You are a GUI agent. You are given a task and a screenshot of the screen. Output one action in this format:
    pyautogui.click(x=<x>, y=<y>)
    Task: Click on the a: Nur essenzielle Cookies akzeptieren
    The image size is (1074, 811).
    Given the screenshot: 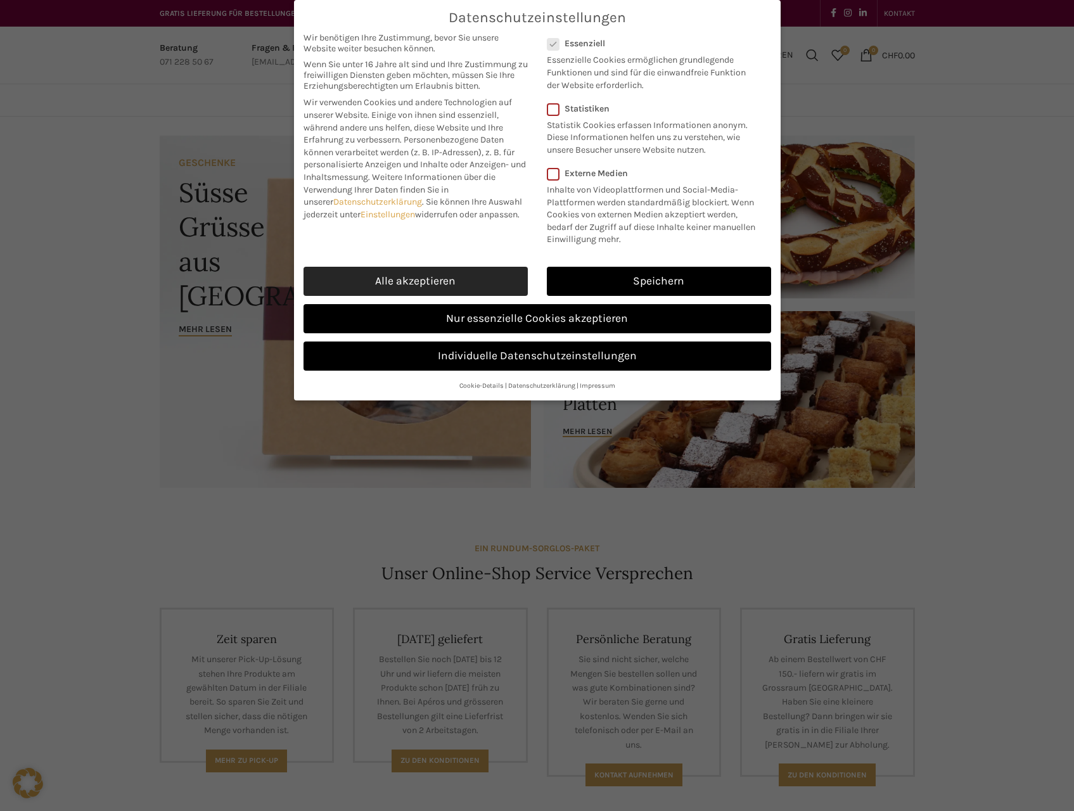 What is the action you would take?
    pyautogui.click(x=537, y=319)
    